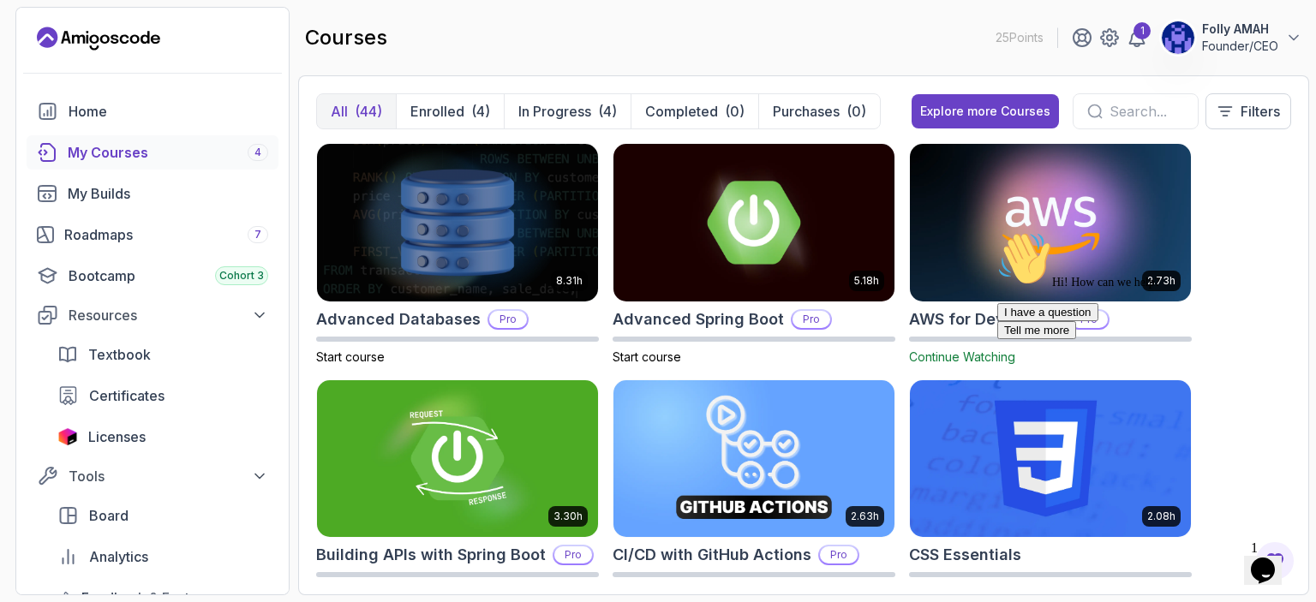 This screenshot has height=602, width=1316. Describe the element at coordinates (399, 320) in the screenshot. I see `h2: Advanced Databases` at that location.